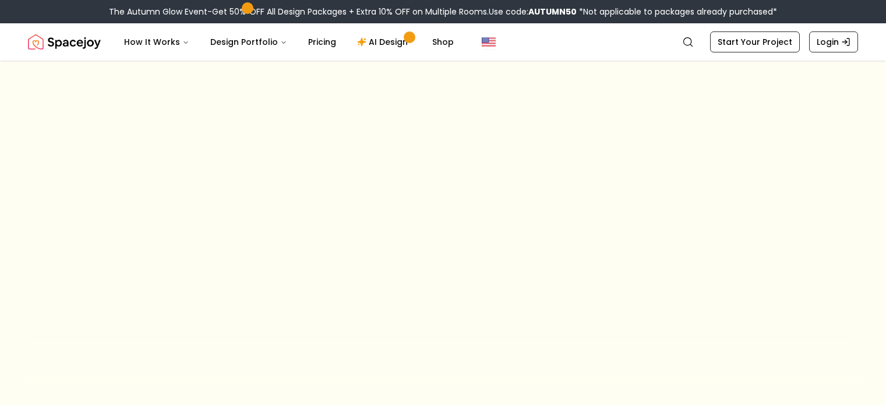 The height and width of the screenshot is (405, 886). I want to click on span: Use code:, so click(532, 12).